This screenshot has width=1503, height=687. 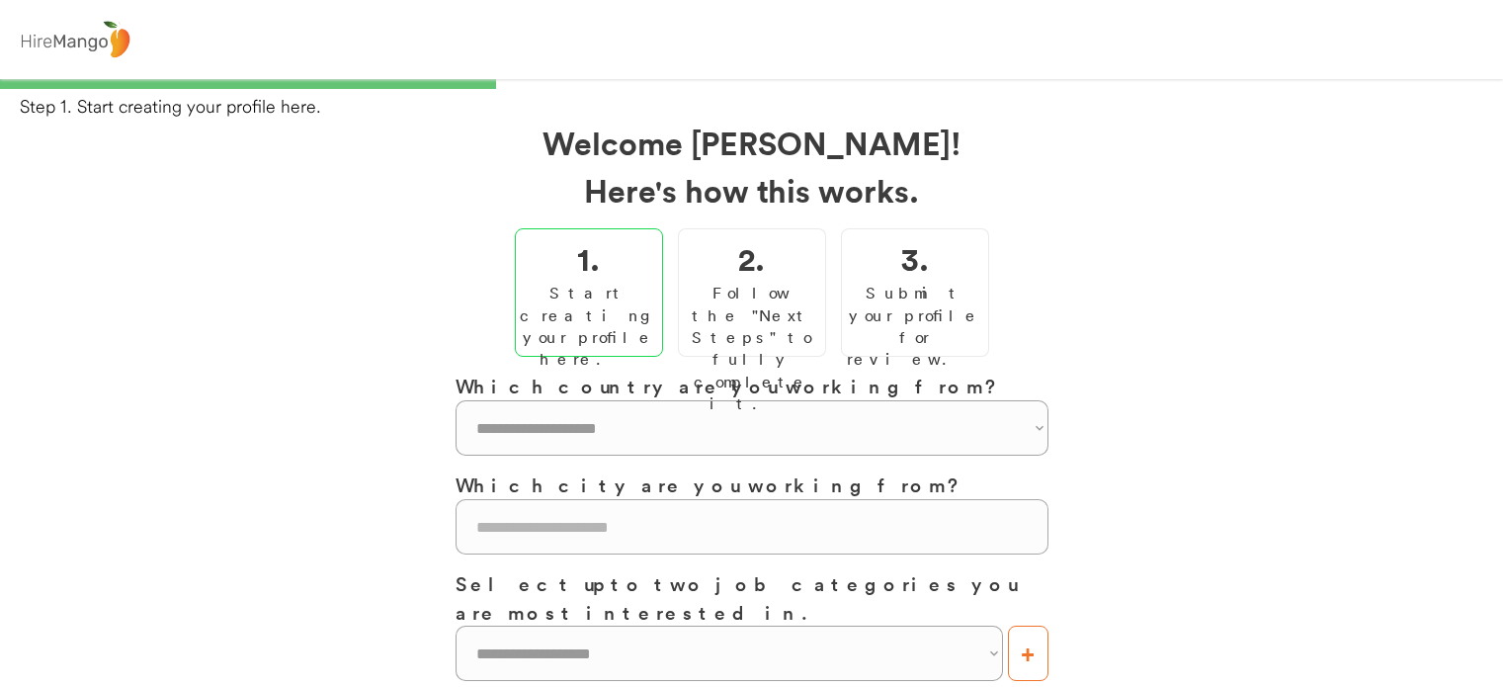 What do you see at coordinates (761, 106) in the screenshot?
I see `div: Step 1. Start creating your profile here.` at bounding box center [761, 106].